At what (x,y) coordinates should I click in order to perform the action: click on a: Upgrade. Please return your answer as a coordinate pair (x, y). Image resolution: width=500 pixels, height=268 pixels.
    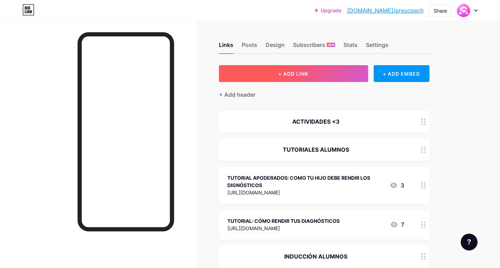
    Looking at the image, I should click on (328, 11).